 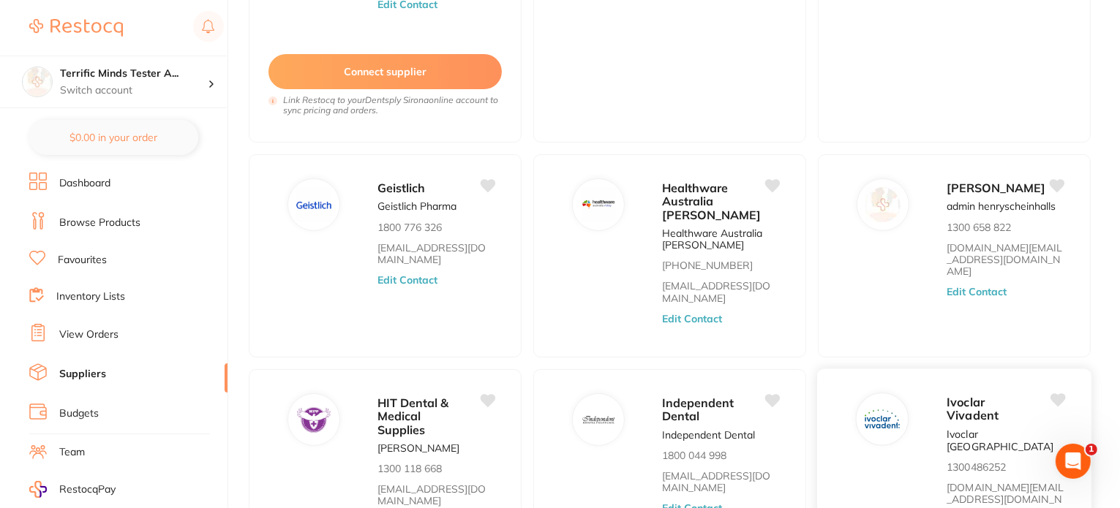 What do you see at coordinates (314, 205) in the screenshot?
I see `img: Geistlich` at bounding box center [314, 205].